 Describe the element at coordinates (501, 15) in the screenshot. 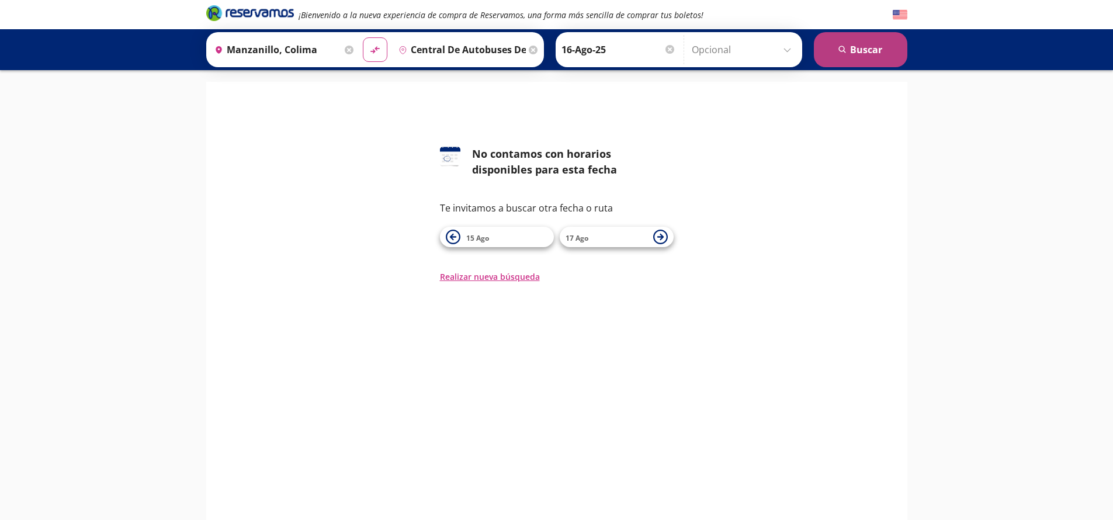

I see `em: ¡Bienvenido a la nueva experiencia de compra de Reservamos, una forma más sencilla de comprar tus...` at that location.